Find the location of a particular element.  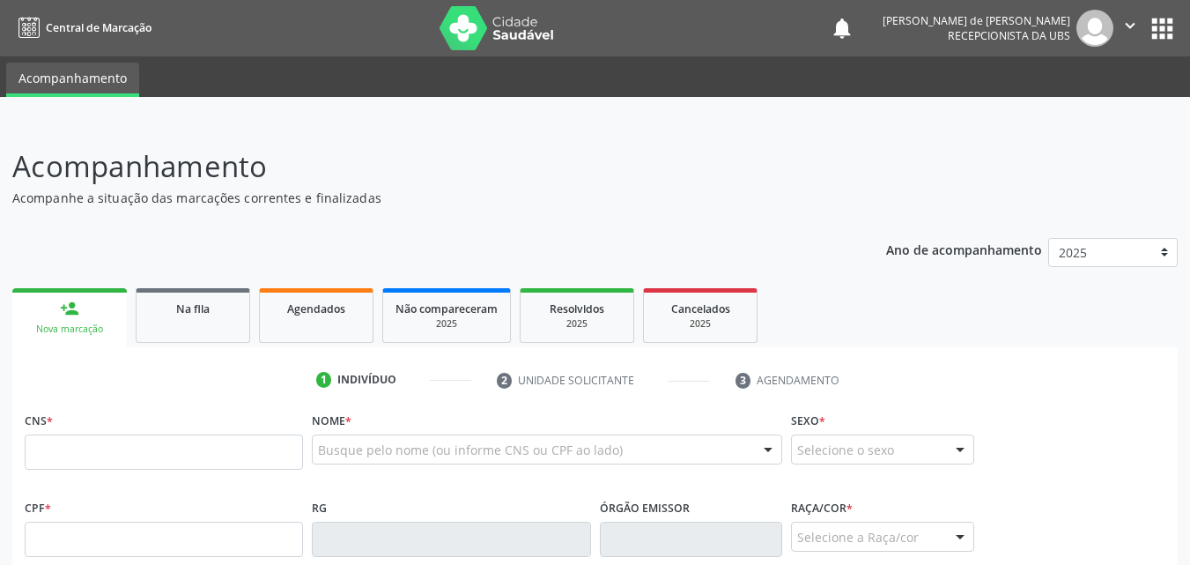

label: Nome is located at coordinates (331, 420).